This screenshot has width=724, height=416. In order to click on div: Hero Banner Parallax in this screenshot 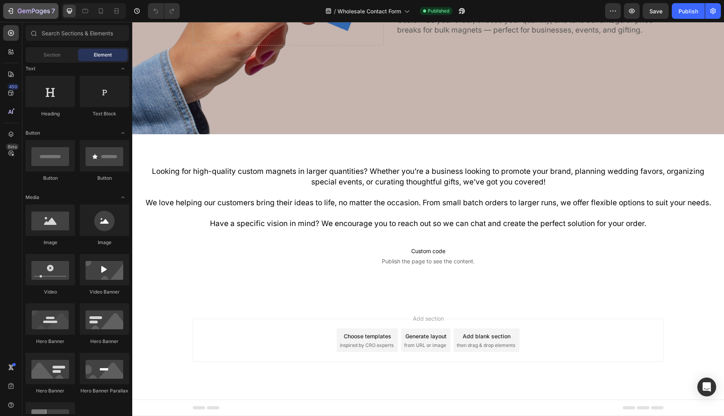, I will do `click(104, 391)`.